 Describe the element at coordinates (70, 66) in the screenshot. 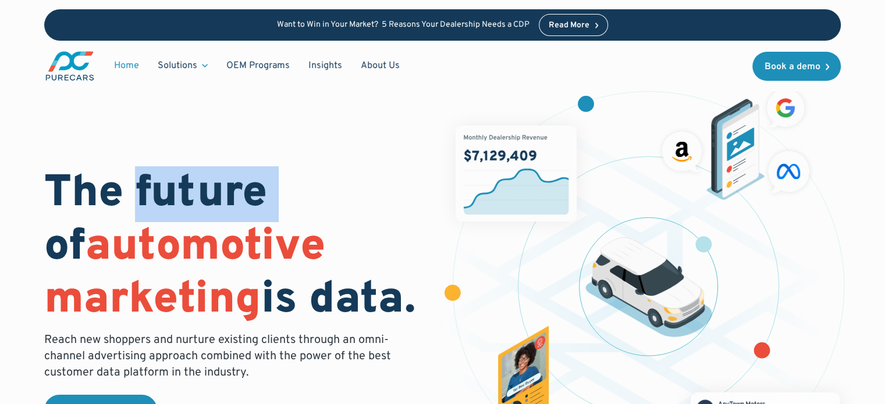

I see `a: main` at that location.